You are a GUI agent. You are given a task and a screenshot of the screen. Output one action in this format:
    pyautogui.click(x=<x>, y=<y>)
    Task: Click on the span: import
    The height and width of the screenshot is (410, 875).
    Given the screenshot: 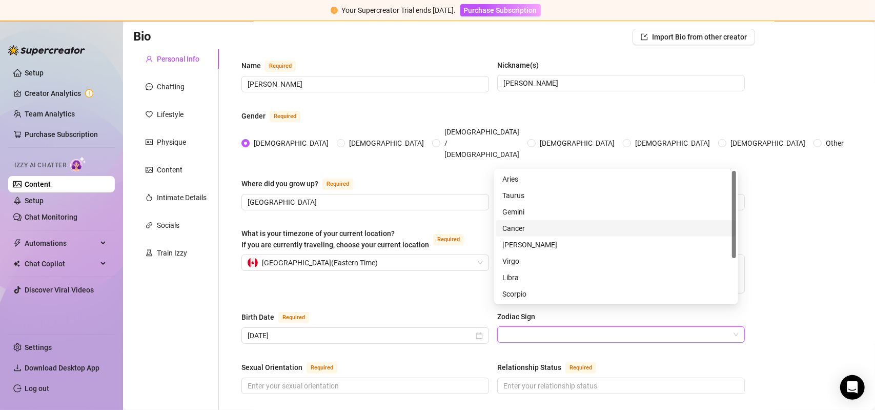 What is the action you would take?
    pyautogui.click(x=645, y=37)
    